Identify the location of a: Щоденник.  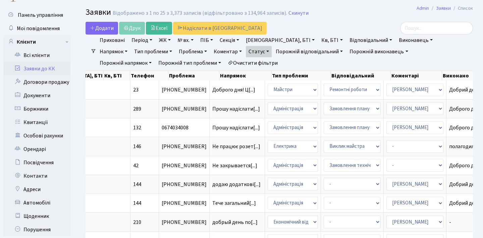
(37, 216).